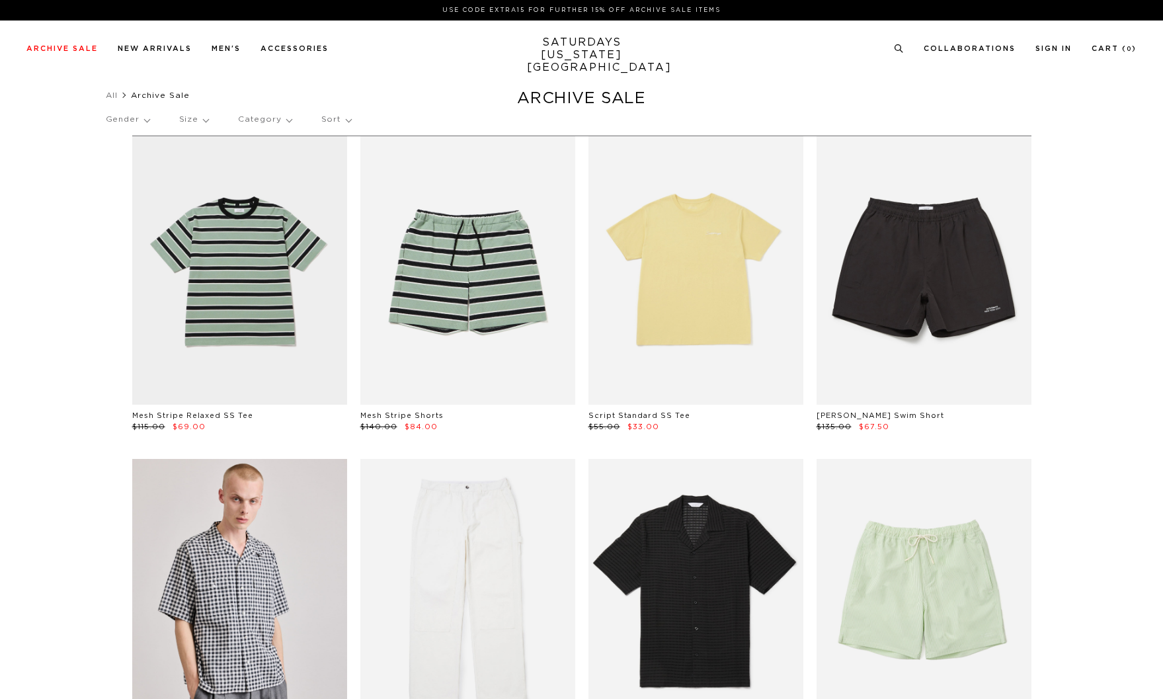 This screenshot has width=1163, height=699. I want to click on a: Men's, so click(226, 48).